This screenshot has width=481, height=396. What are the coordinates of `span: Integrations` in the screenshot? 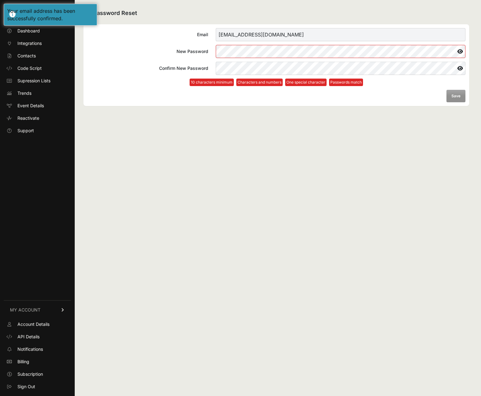 It's located at (30, 43).